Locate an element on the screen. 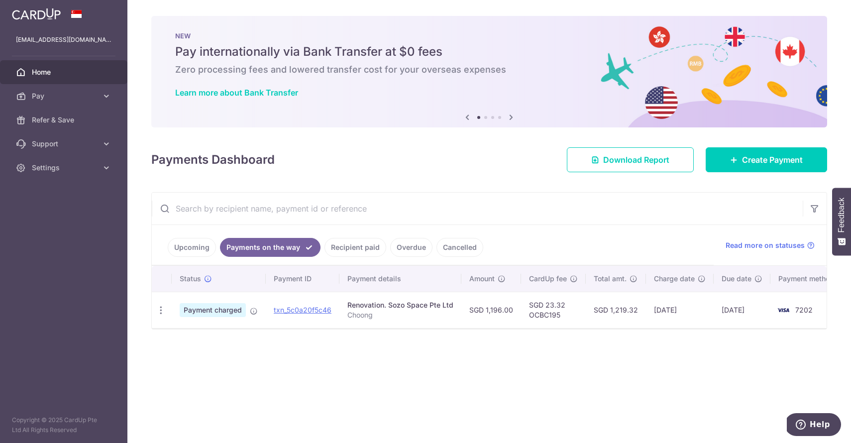  a: Cancelled is located at coordinates (460, 247).